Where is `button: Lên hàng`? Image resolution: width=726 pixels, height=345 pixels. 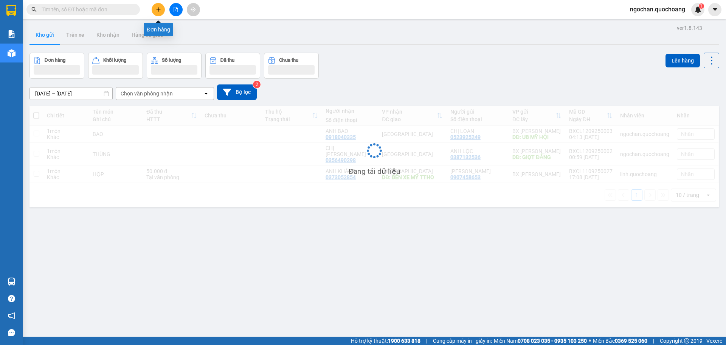 button: Lên hàng is located at coordinates (683, 61).